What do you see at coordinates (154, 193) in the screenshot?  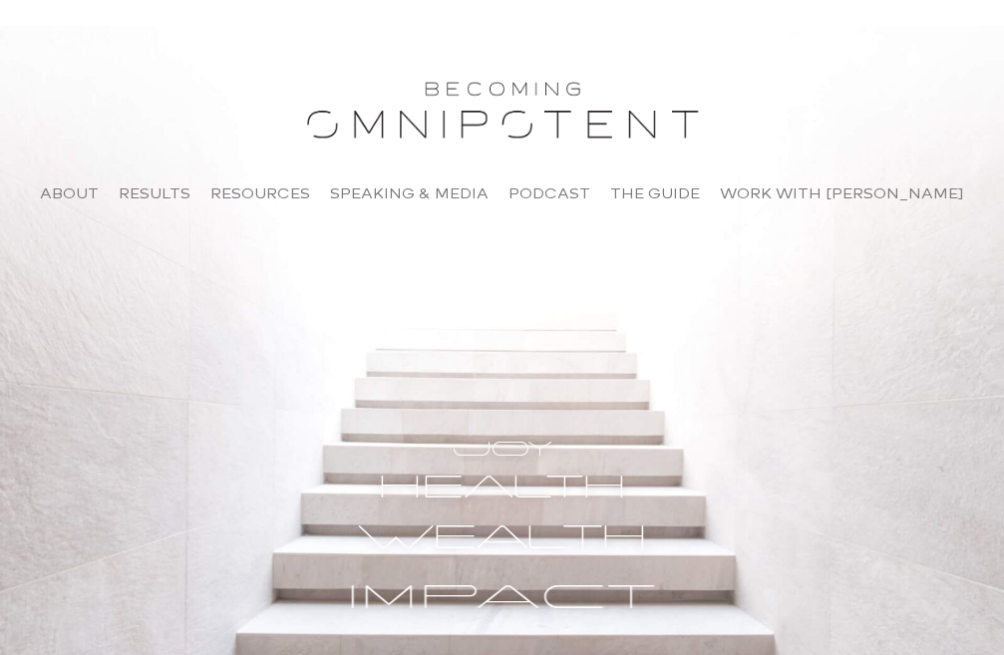 I see `a: Results` at bounding box center [154, 193].